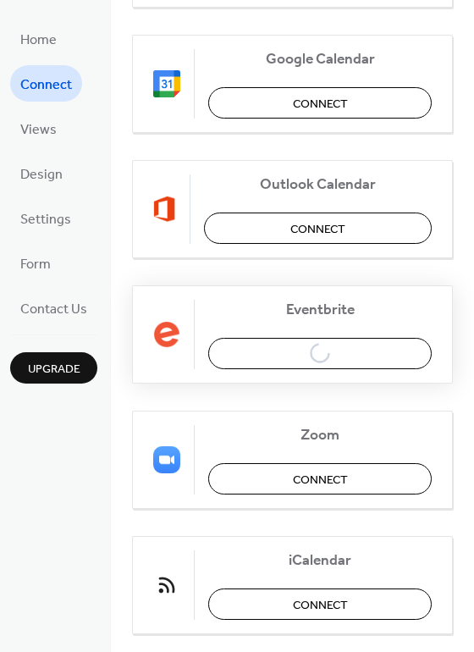 The width and height of the screenshot is (474, 652). Describe the element at coordinates (53, 367) in the screenshot. I see `button: Upgrade` at that location.